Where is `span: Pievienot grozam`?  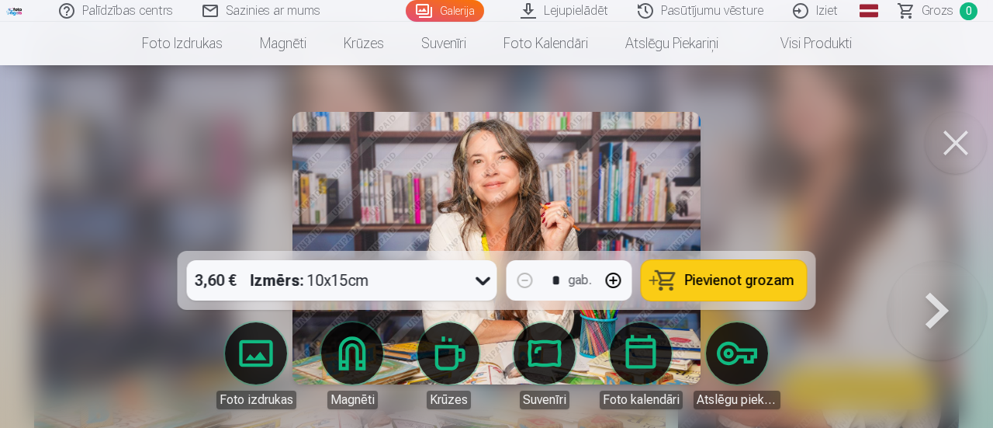 span: Pievienot grozam is located at coordinates (740, 280).